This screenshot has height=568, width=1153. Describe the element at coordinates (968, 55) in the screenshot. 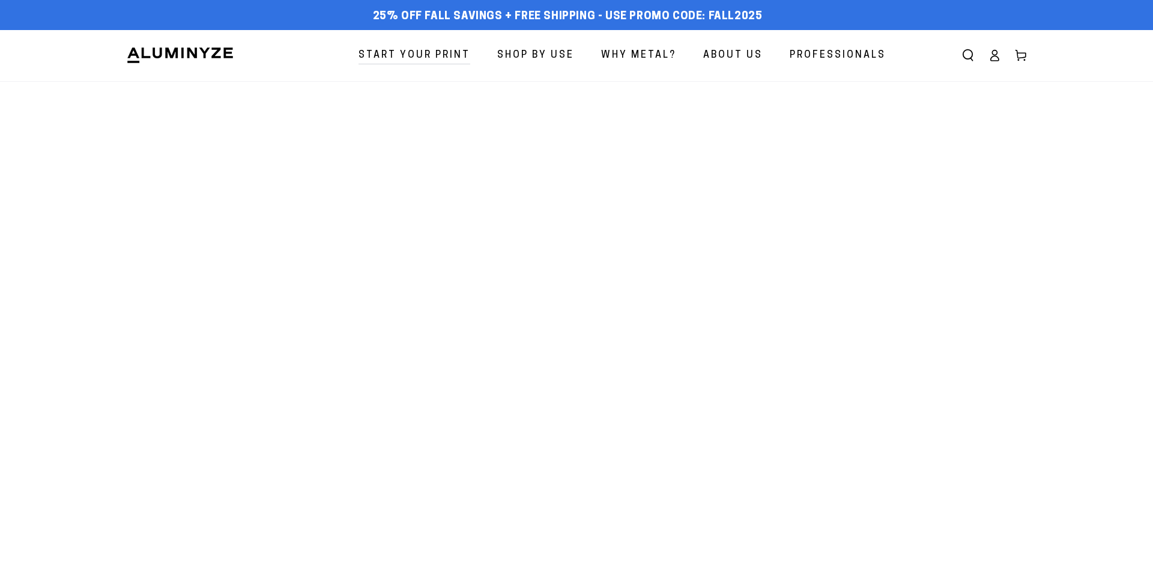

I see `summary: Search our site` at that location.